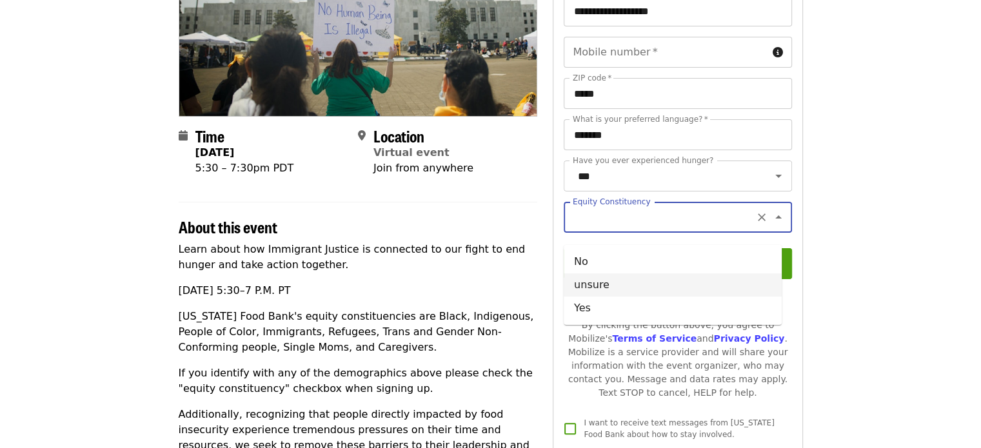 This screenshot has height=448, width=981. What do you see at coordinates (778, 217) in the screenshot?
I see `button: Close` at bounding box center [778, 217].